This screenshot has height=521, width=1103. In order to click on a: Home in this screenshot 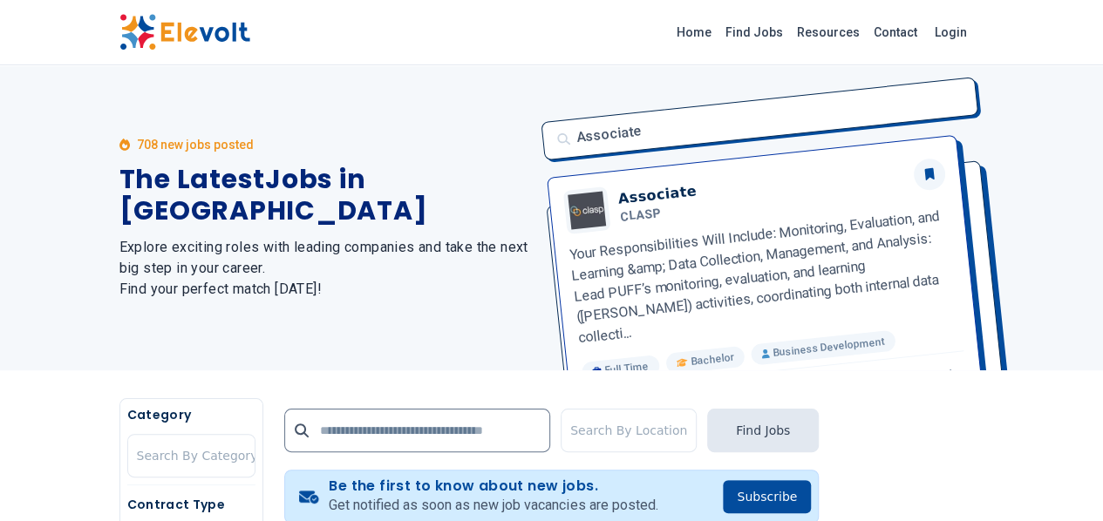, I will do `click(694, 32)`.